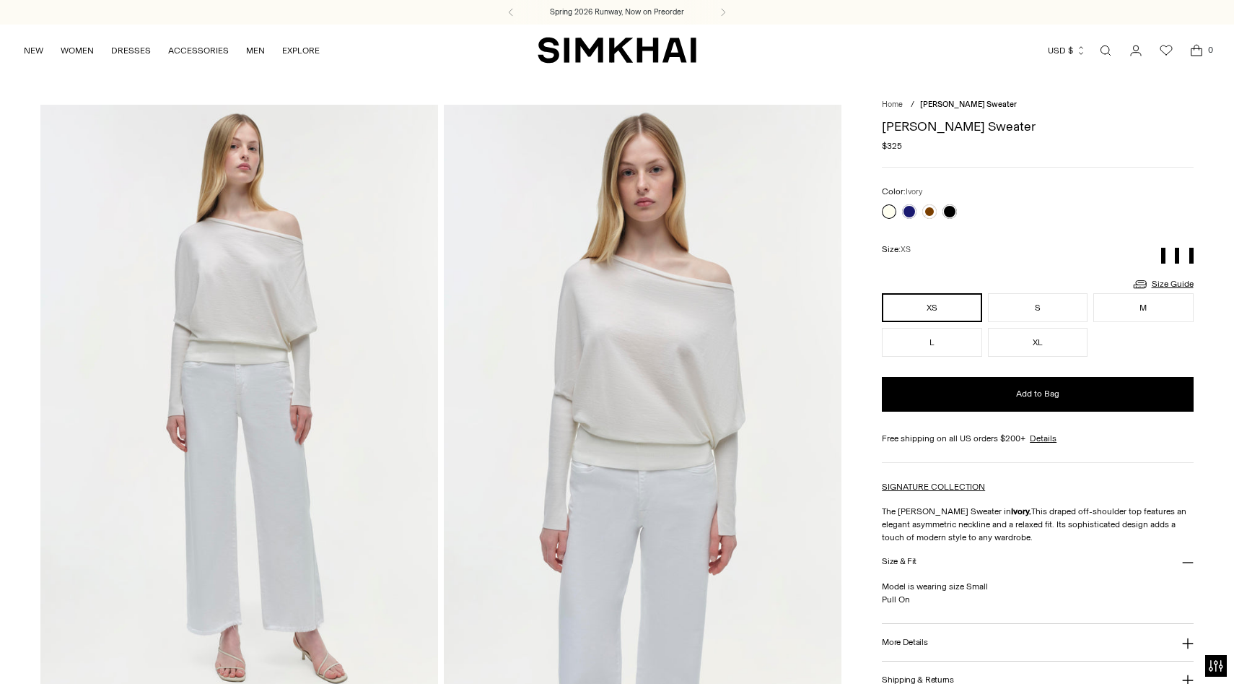 The width and height of the screenshot is (1234, 684). Describe the element at coordinates (199, 51) in the screenshot. I see `a: ACCESSORIES` at that location.